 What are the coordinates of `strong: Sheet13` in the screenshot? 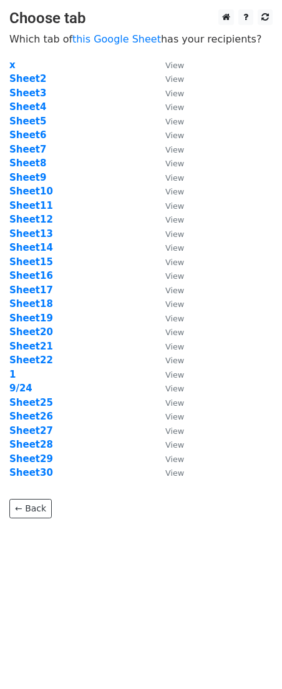 It's located at (31, 234).